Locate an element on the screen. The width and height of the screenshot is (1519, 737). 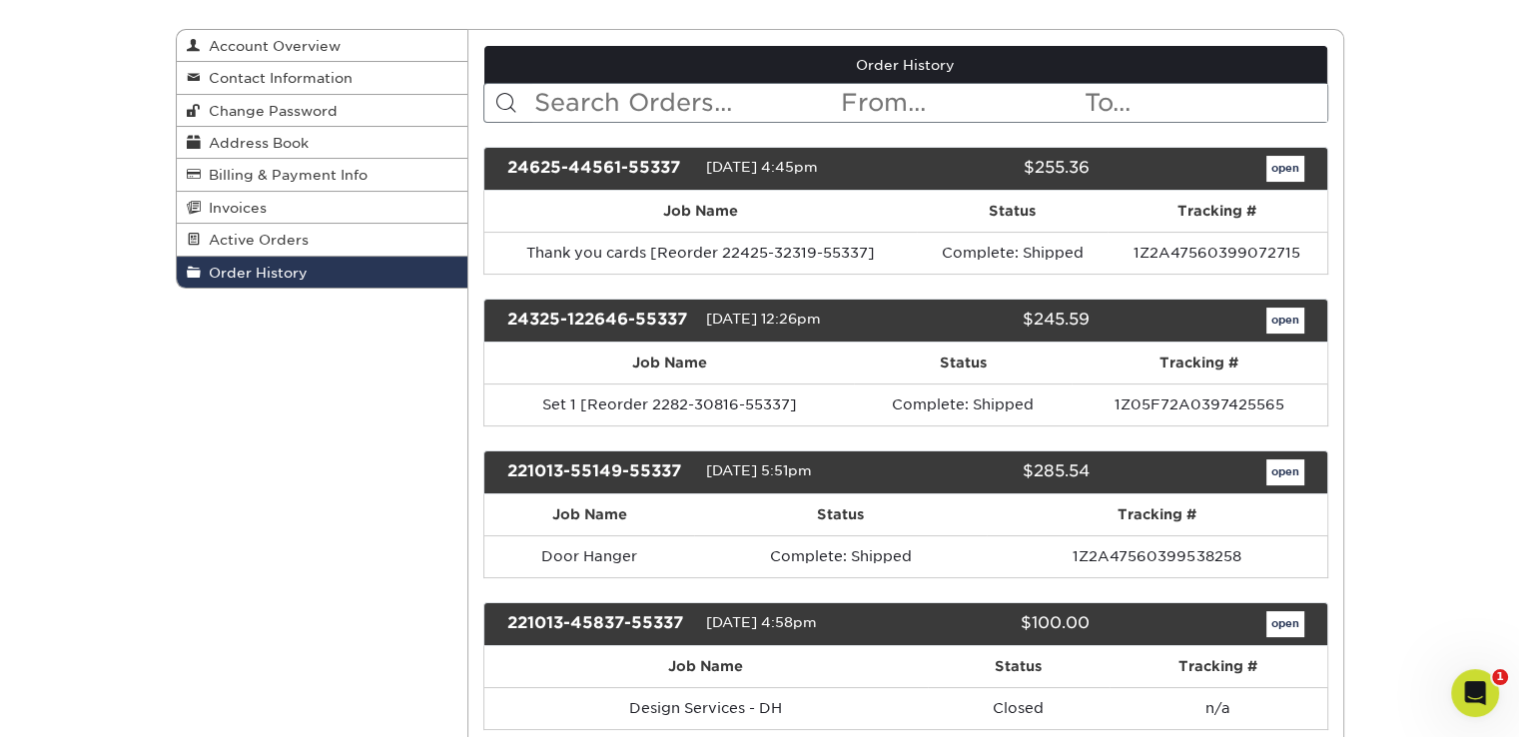
a: Active Orders is located at coordinates (323, 240).